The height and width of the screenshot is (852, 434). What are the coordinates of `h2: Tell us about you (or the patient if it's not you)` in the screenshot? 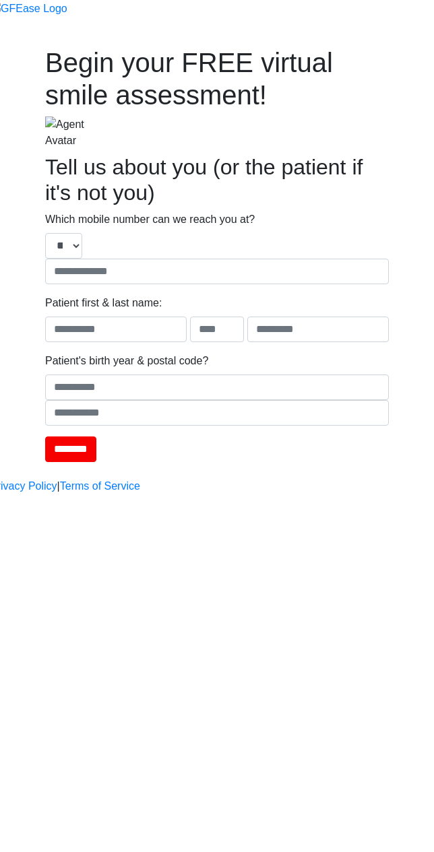 It's located at (217, 180).